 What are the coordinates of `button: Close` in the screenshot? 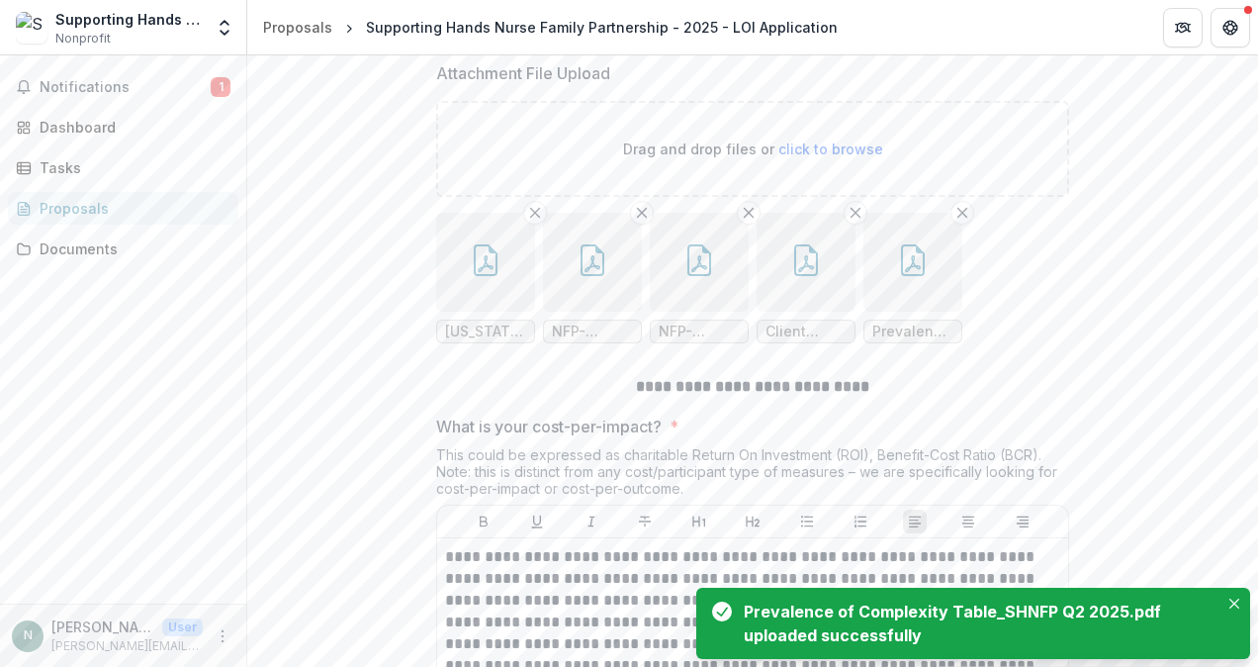 It's located at (1234, 603).